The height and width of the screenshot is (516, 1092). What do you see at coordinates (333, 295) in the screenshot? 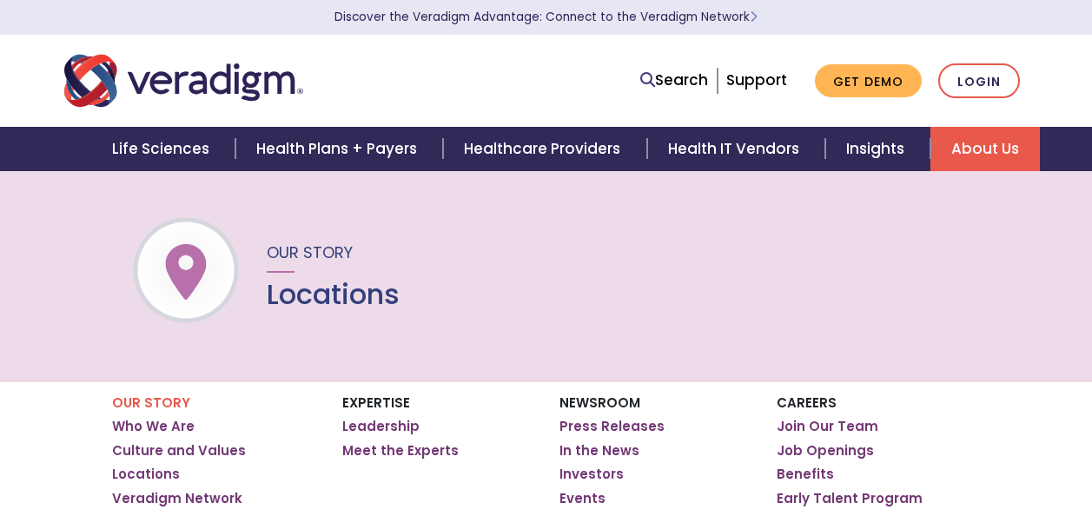
I see `h1: Locations` at bounding box center [333, 295].